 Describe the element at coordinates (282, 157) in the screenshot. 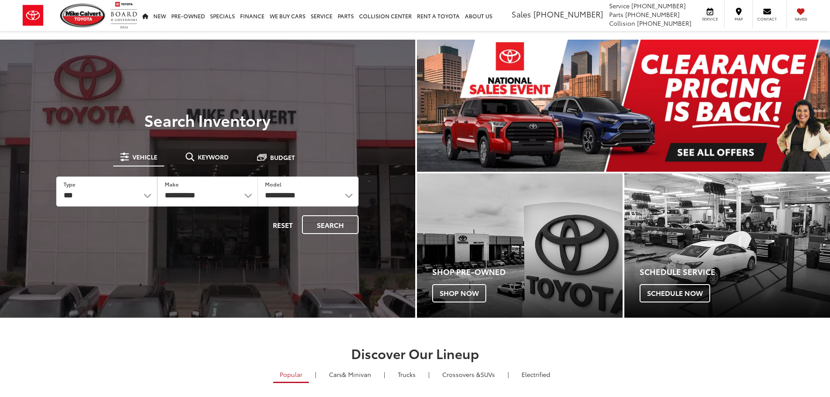

I see `span: Budget` at that location.